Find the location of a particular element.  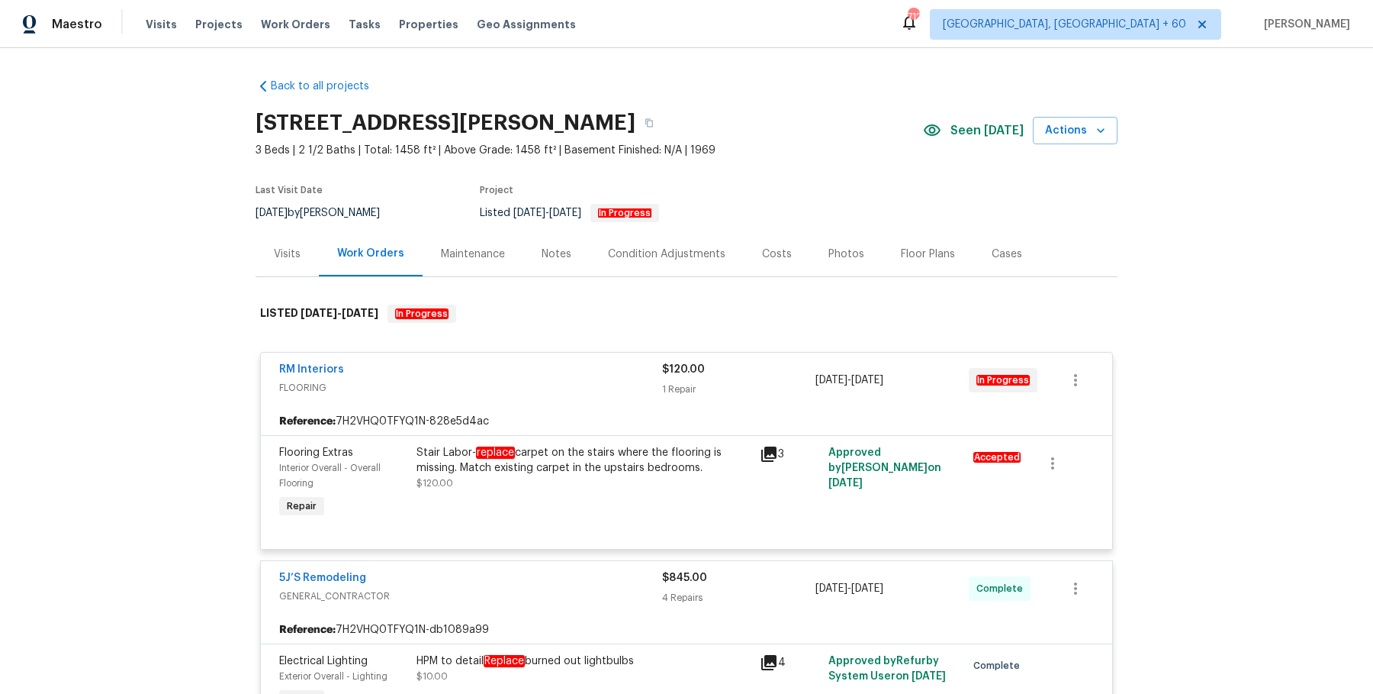

div: 4 is located at coordinates (790, 662).